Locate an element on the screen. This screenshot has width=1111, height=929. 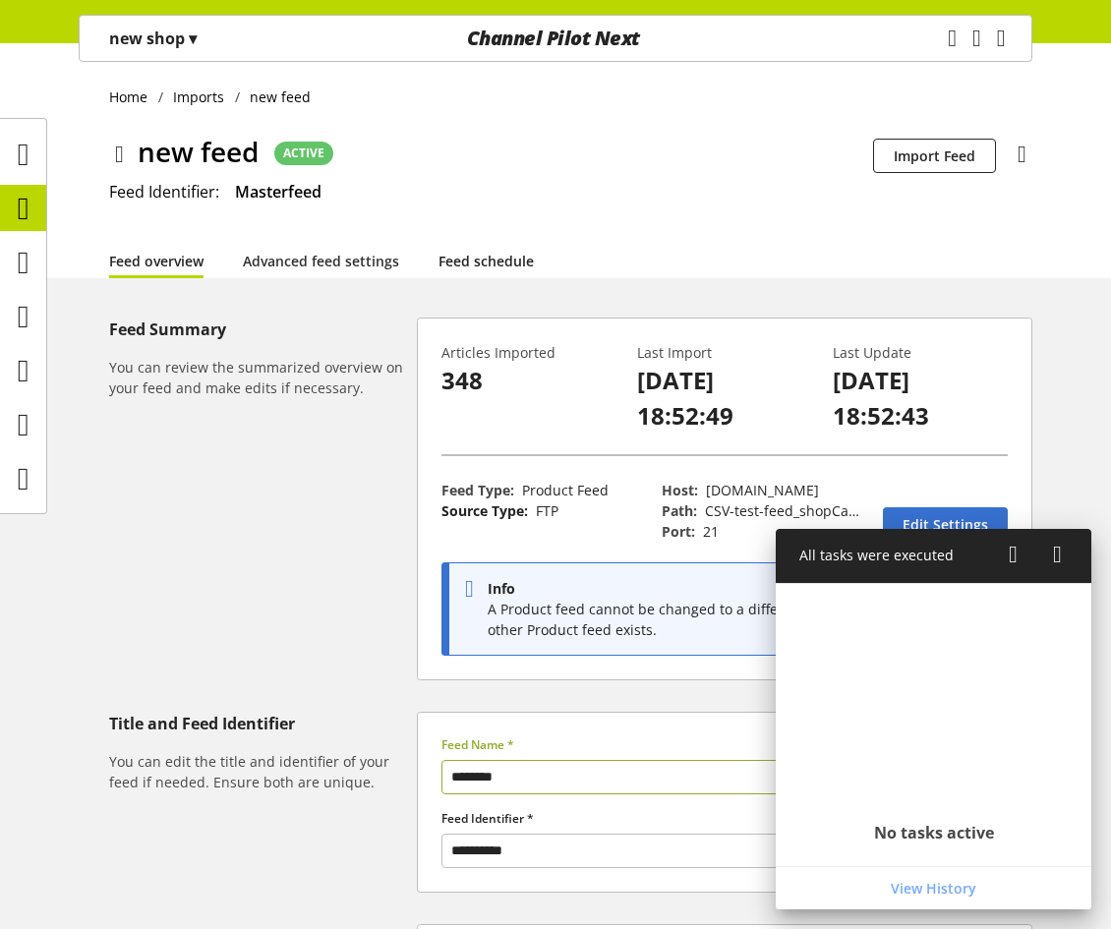
button: Import Feed is located at coordinates (934, 155).